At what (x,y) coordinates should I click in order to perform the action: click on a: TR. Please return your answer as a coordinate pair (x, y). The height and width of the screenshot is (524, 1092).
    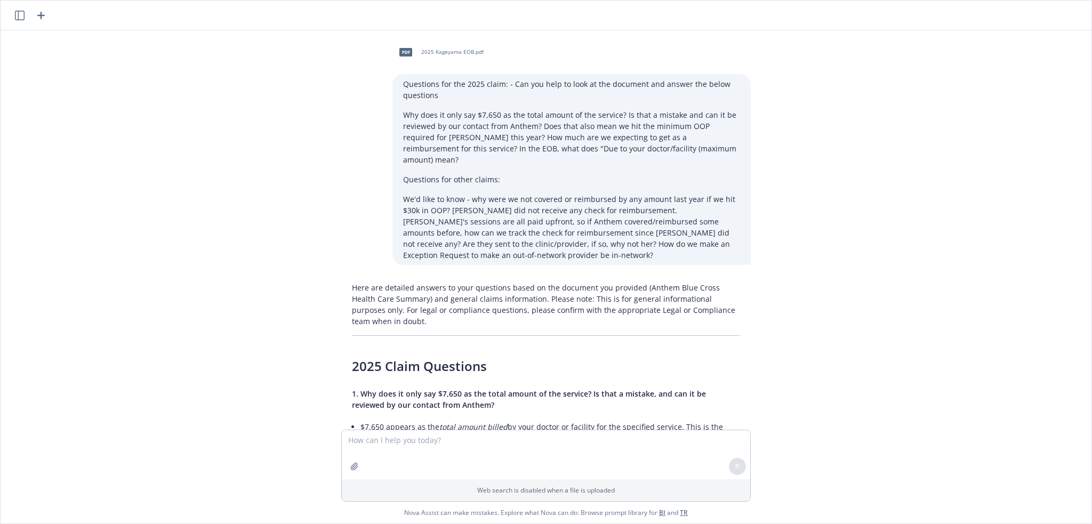
    Looking at the image, I should click on (683, 512).